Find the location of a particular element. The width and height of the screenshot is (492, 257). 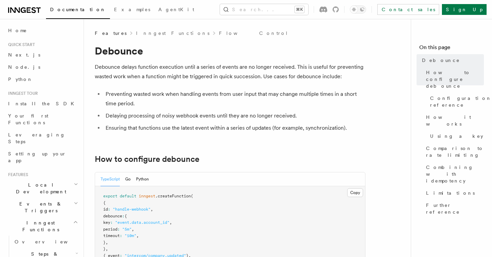

button: Inngest Functions is located at coordinates (42, 226).